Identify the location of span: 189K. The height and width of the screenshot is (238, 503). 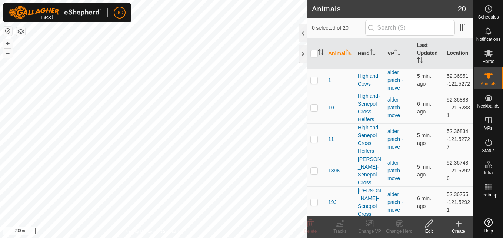
(334, 171).